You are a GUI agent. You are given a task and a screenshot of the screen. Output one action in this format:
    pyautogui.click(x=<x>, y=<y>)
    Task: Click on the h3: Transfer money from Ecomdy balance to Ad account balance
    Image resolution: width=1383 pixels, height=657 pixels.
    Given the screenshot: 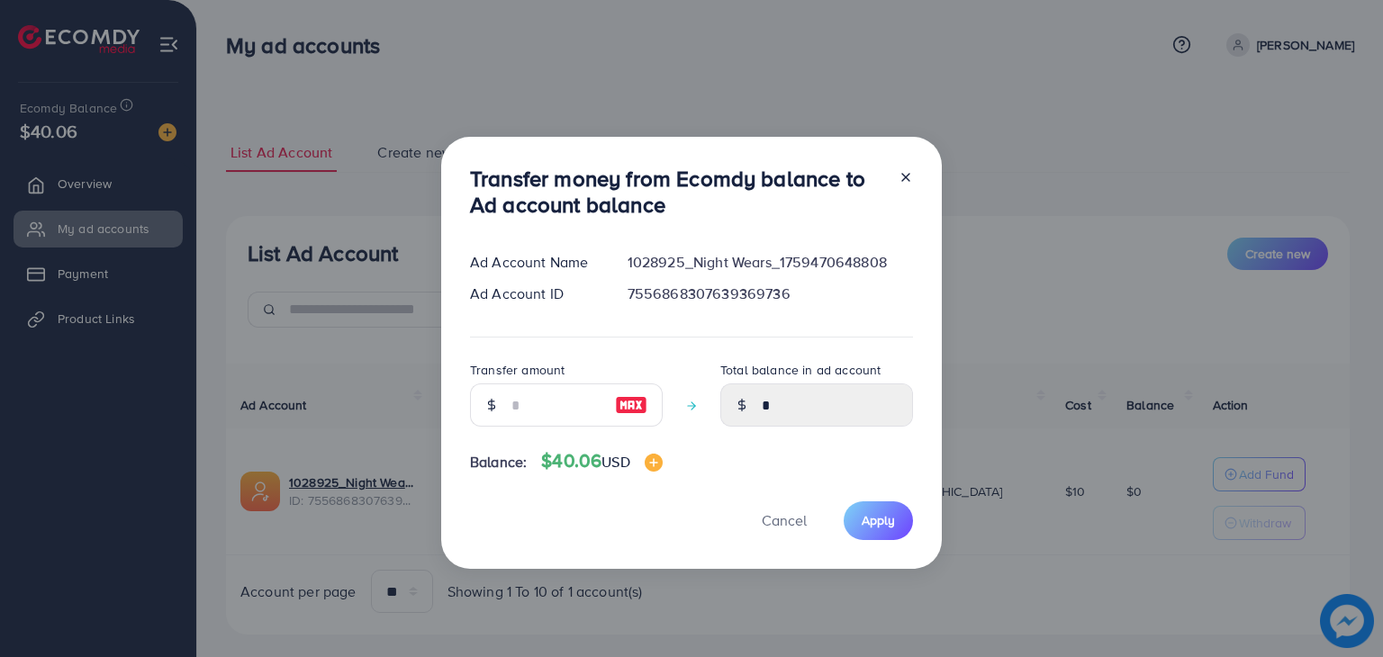 What is the action you would take?
    pyautogui.click(x=677, y=192)
    